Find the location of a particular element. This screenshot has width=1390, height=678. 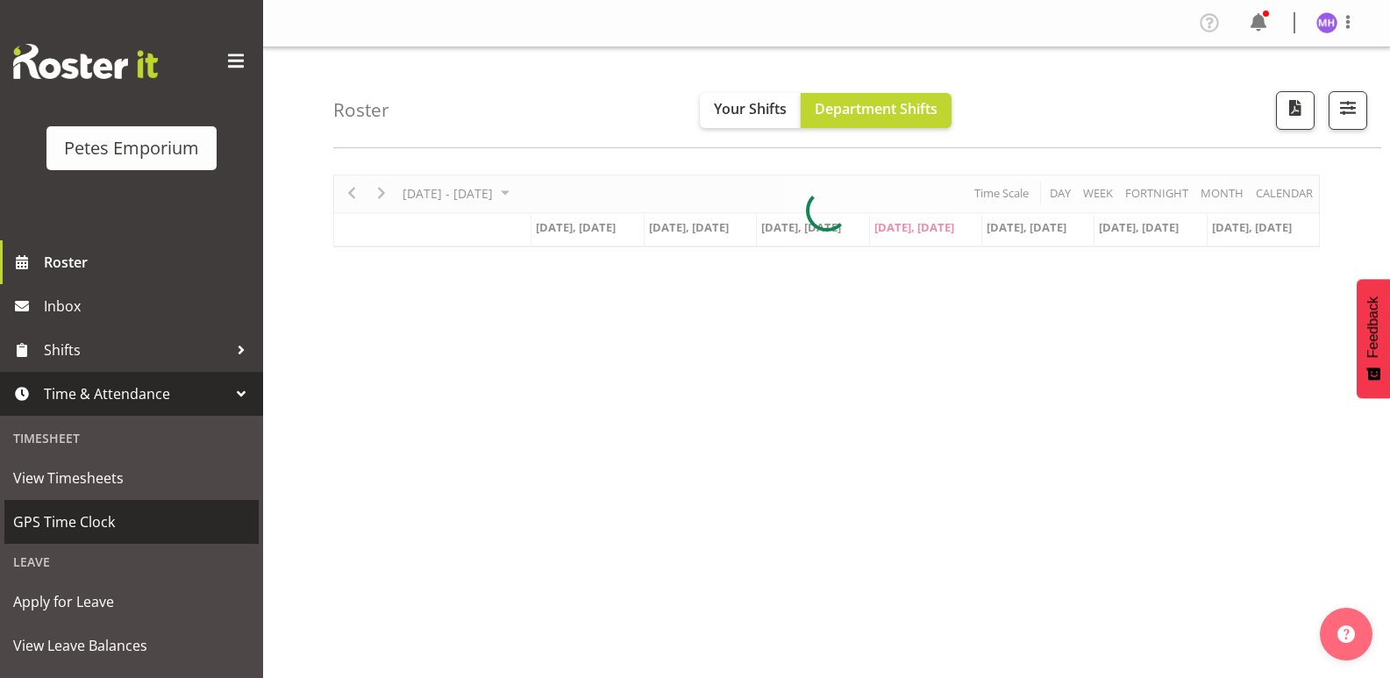

span: Your Shifts is located at coordinates (750, 109).